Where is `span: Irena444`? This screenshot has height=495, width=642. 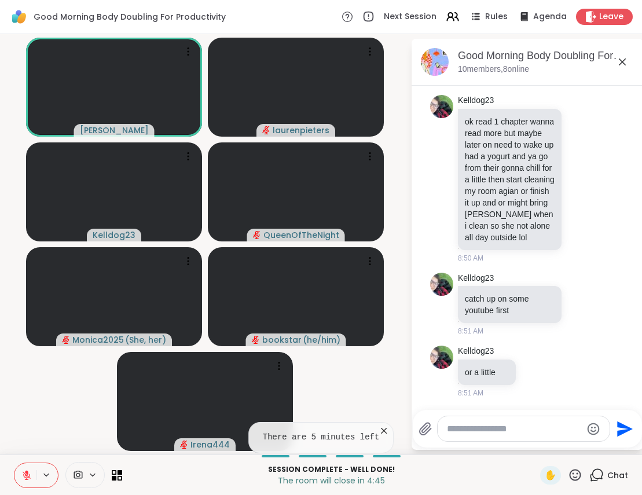
span: Irena444 is located at coordinates (210, 444).